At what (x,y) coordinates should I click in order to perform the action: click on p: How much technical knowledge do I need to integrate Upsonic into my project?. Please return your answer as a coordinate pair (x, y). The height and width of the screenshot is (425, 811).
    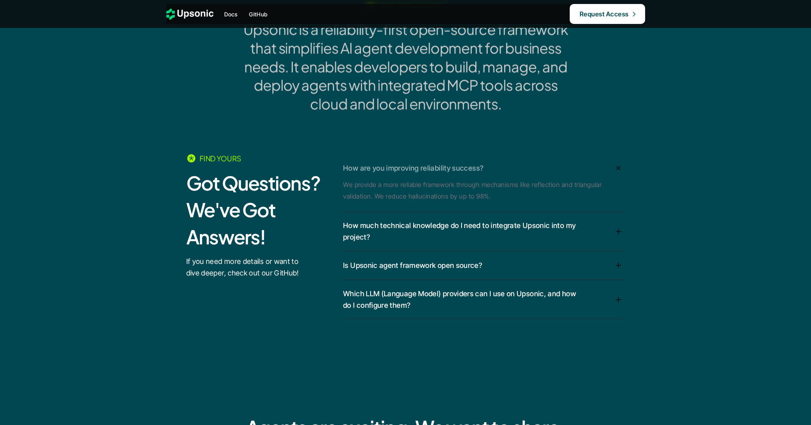
    Looking at the image, I should click on (463, 232).